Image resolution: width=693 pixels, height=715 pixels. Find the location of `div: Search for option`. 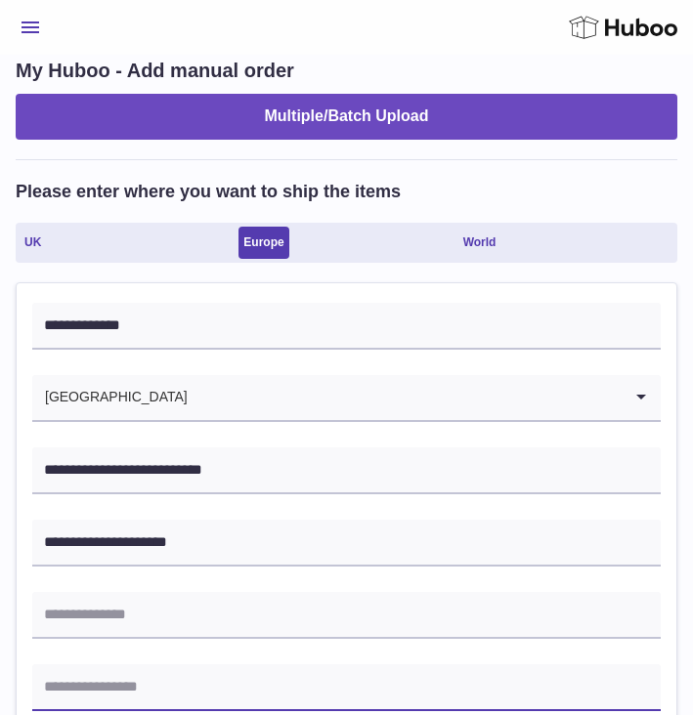

div: Search for option is located at coordinates (346, 399).